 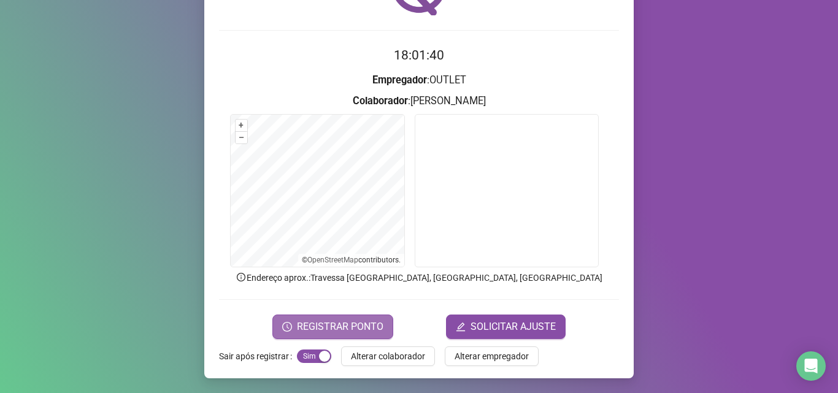 What do you see at coordinates (811, 366) in the screenshot?
I see `div: Open Intercom Messenger` at bounding box center [811, 366].